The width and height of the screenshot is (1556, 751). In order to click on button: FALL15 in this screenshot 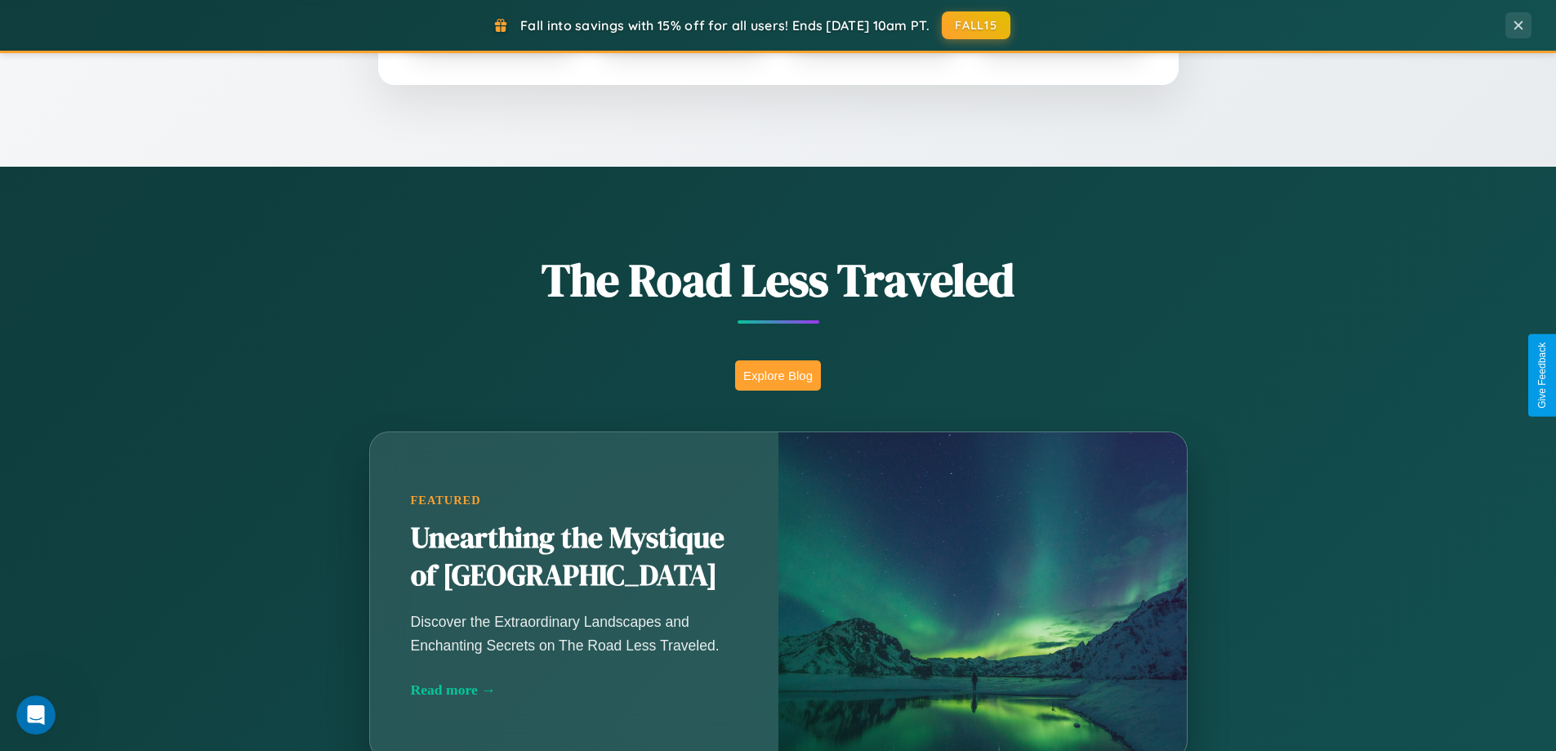, I will do `click(976, 25)`.